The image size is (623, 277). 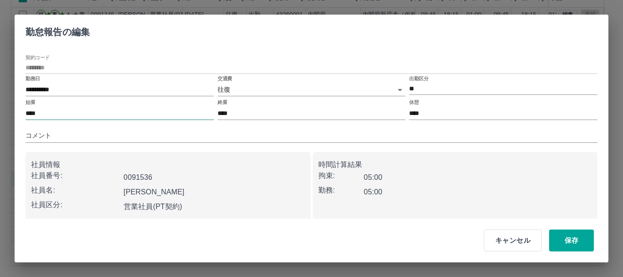 What do you see at coordinates (75, 205) in the screenshot?
I see `p: 社員区分:` at bounding box center [75, 205].